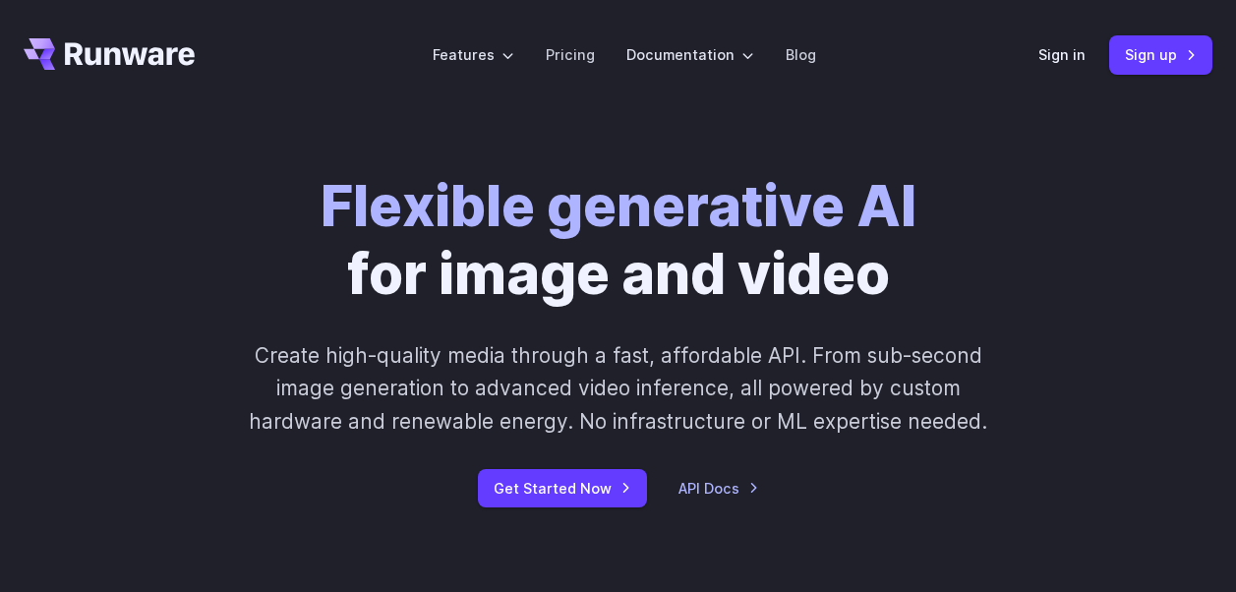 The width and height of the screenshot is (1236, 592). What do you see at coordinates (109, 54) in the screenshot?
I see `a: Go to /` at bounding box center [109, 54].